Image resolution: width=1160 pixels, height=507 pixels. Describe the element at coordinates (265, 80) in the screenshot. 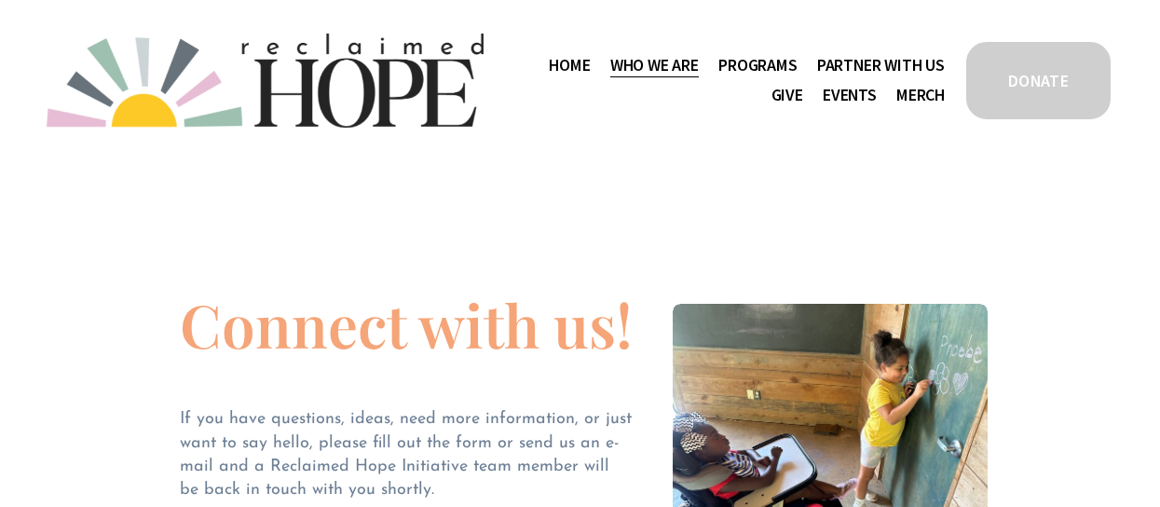

I see `img: Reclaimed Hope Initiative` at that location.